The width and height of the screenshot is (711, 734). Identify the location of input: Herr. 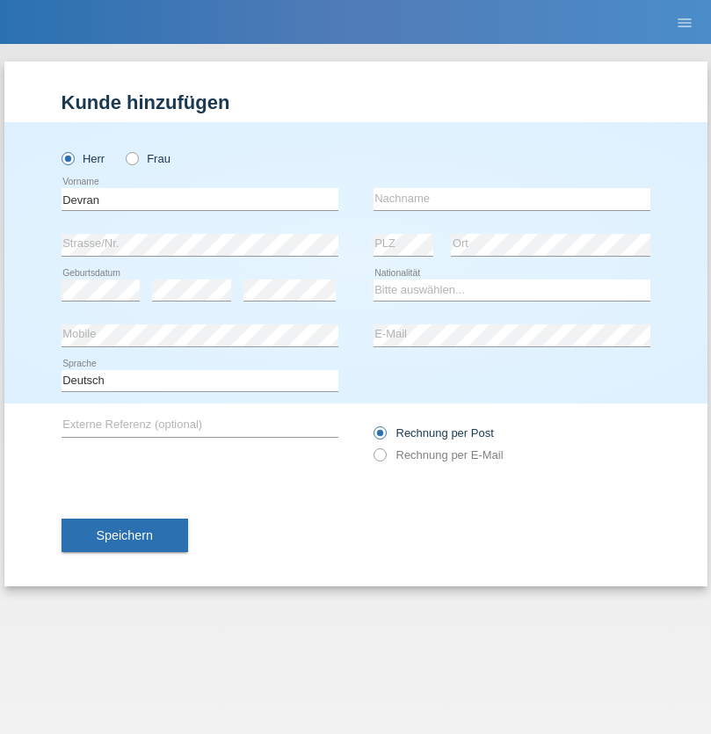
(67, 157).